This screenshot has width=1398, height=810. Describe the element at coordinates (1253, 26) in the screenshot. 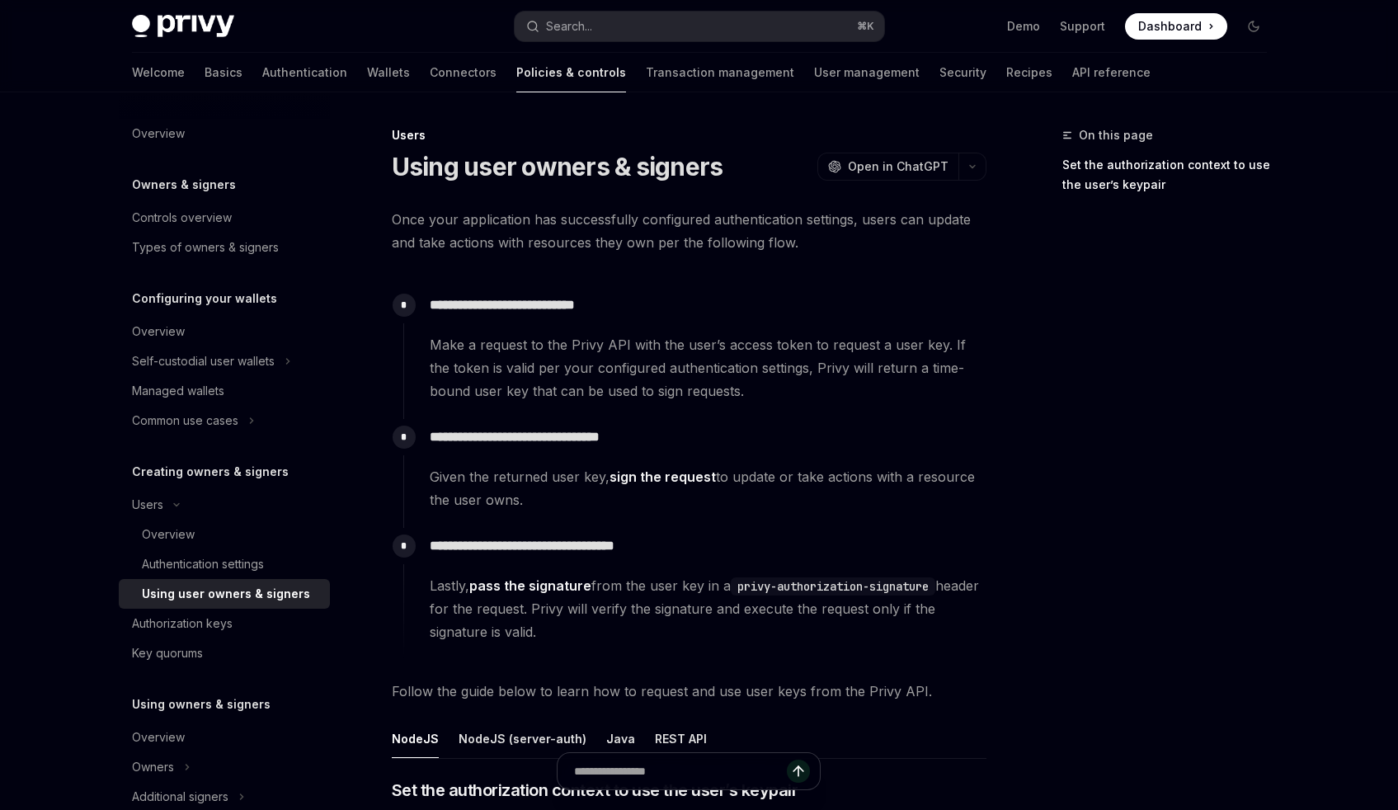

I see `button: Toggle dark mode` at that location.